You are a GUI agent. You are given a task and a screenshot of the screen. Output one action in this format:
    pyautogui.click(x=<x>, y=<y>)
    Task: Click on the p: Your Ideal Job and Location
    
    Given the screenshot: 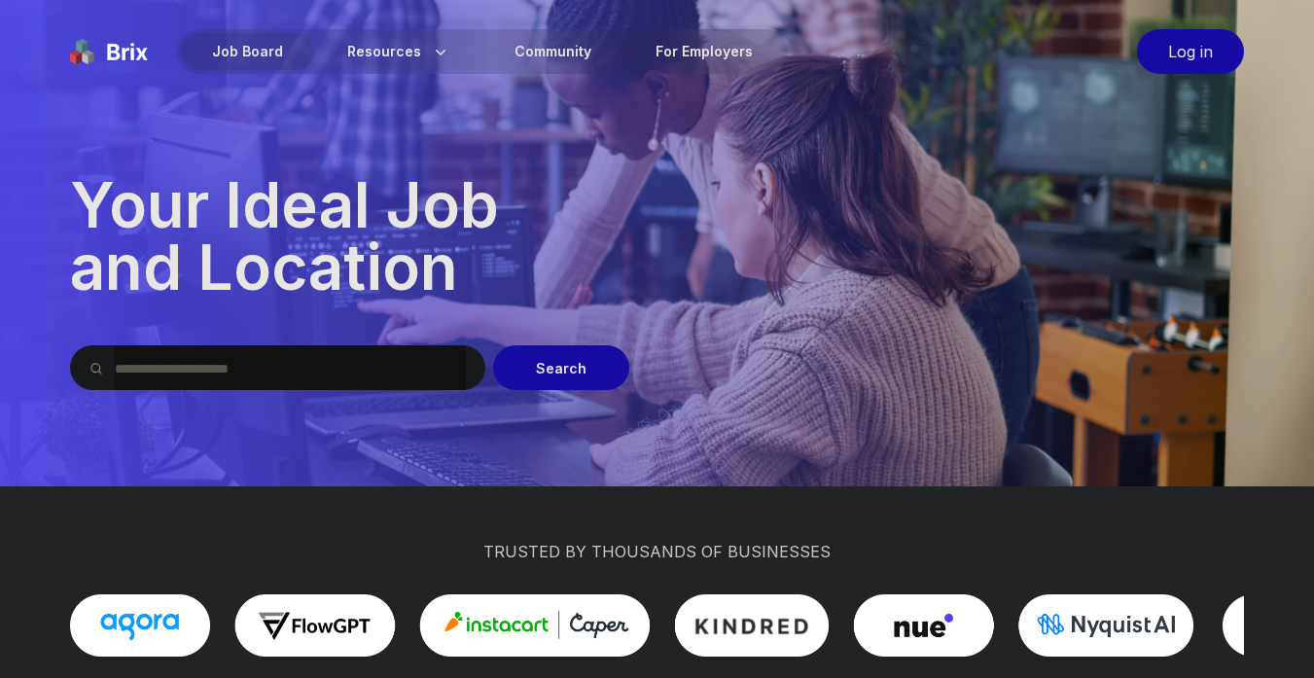 What is the action you would take?
    pyautogui.click(x=656, y=236)
    